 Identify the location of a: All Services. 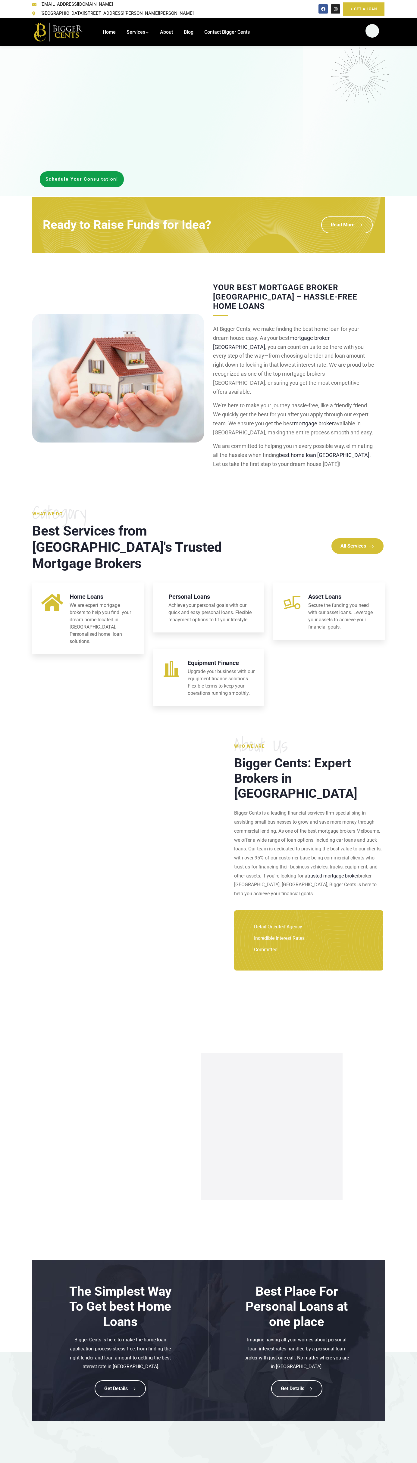
(357, 546).